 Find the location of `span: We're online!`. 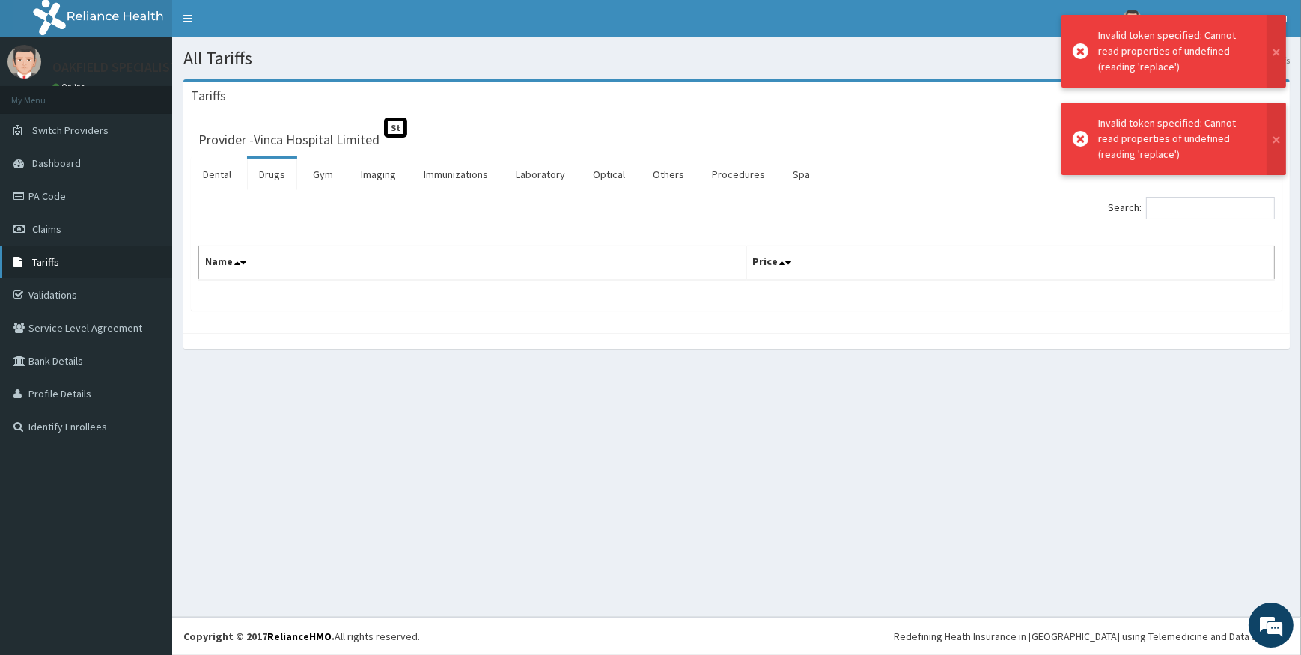

span: We're online! is located at coordinates (147, 264).